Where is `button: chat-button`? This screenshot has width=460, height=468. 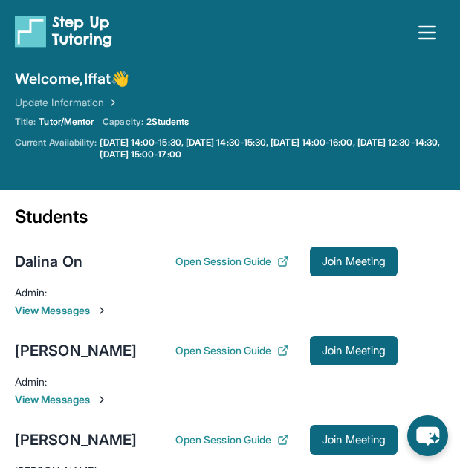
button: chat-button is located at coordinates (427, 436).